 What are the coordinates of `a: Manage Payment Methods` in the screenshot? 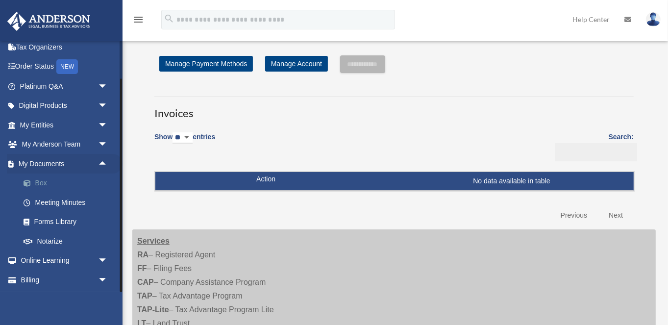 It's located at (206, 64).